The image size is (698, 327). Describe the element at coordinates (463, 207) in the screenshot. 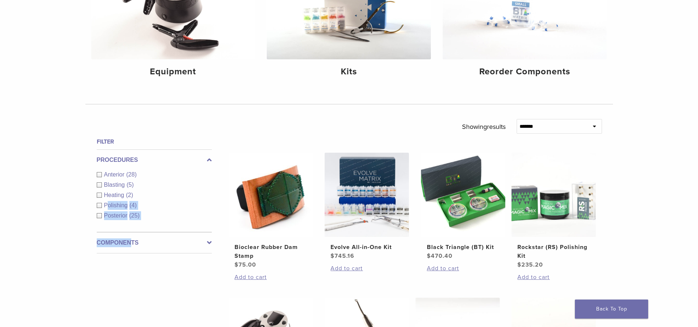

I see `a: Black Triangle (BT) KitBlack Triangle (BT) Kit $470.40` at that location.